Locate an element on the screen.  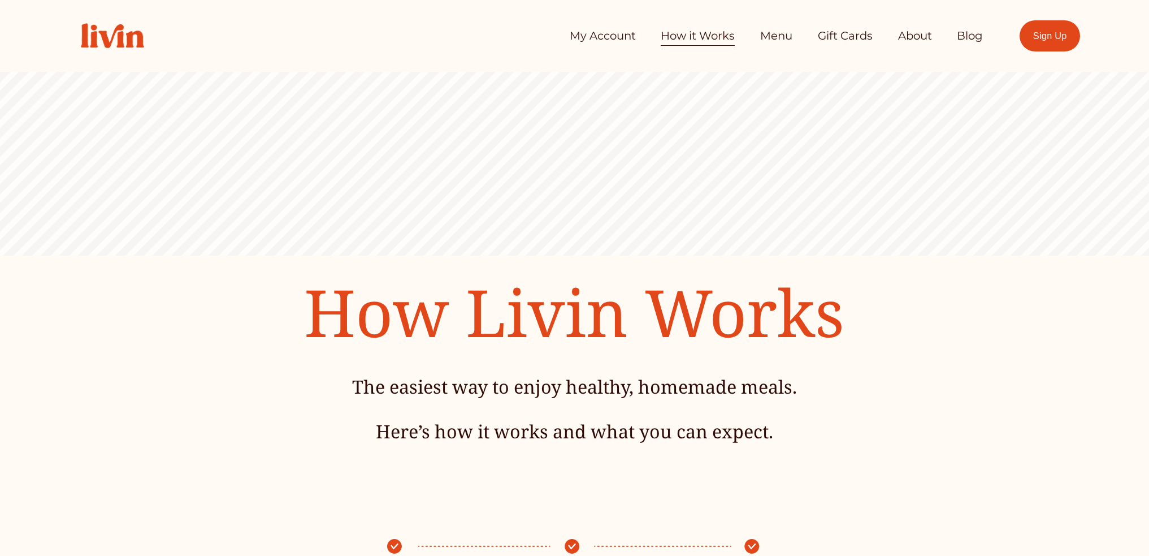
h4: Here’s how it works and what you can expect. is located at coordinates (574, 431).